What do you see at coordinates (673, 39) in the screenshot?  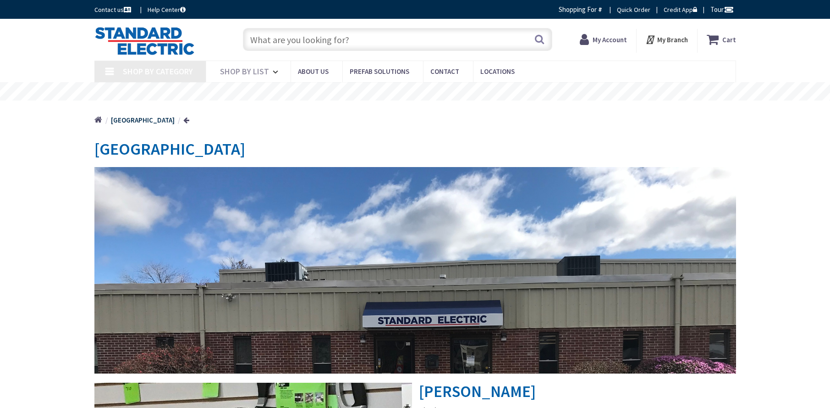 I see `strong: My Branch` at bounding box center [673, 39].